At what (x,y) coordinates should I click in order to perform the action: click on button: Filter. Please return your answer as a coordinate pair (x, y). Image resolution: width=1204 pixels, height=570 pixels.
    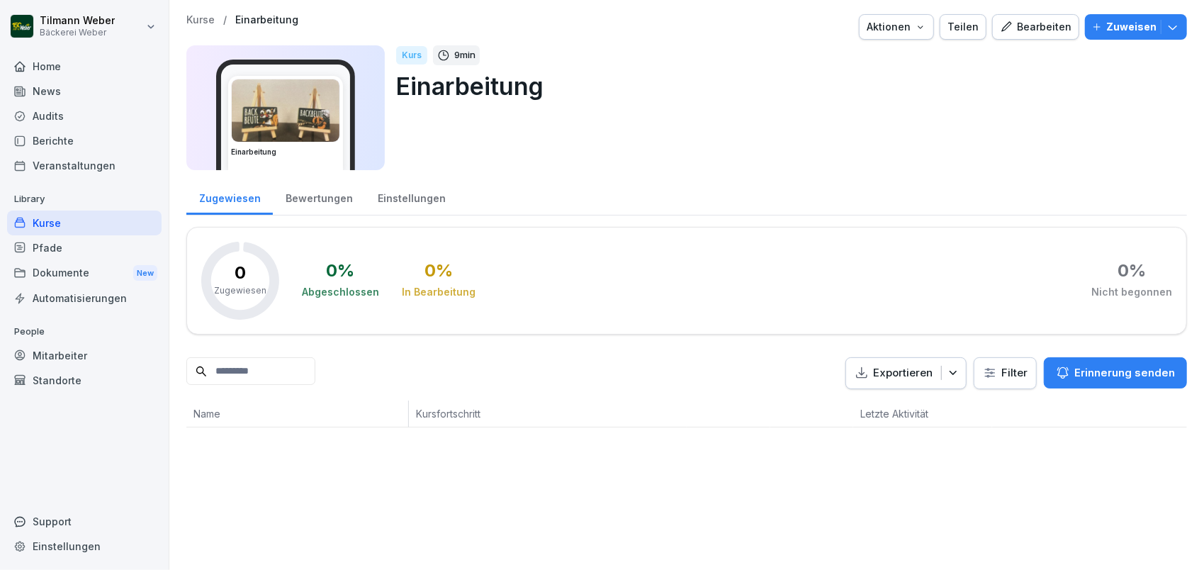
    Looking at the image, I should click on (1005, 373).